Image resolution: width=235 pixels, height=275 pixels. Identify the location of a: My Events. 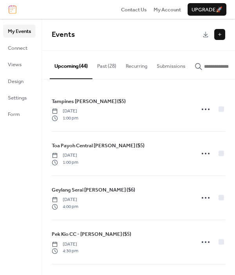
(19, 31).